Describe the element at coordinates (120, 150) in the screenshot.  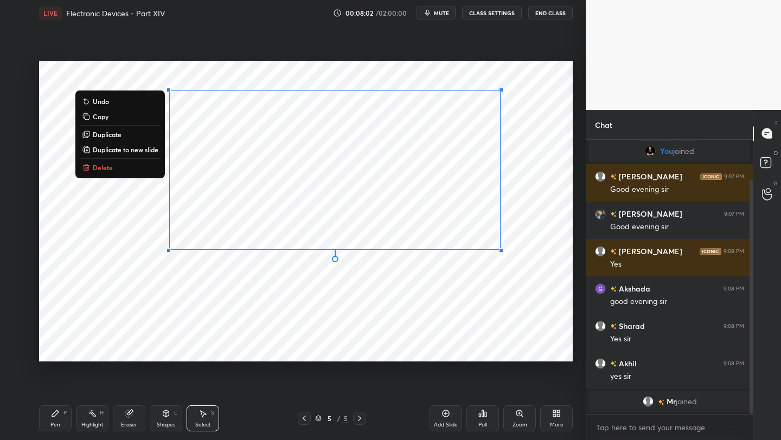
I see `button: Duplicate to new slide` at that location.